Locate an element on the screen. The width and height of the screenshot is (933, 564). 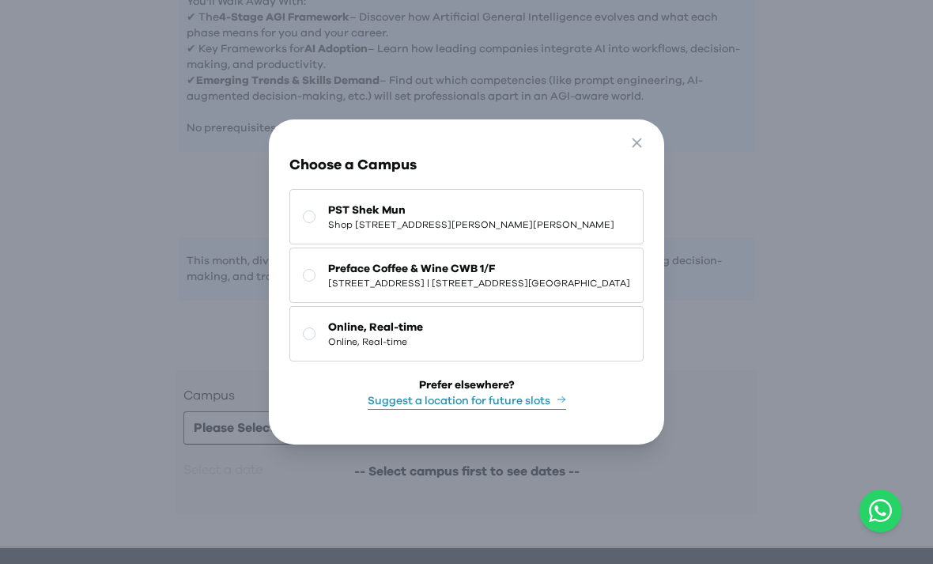
button: Suggest a location for future slots is located at coordinates (467, 401).